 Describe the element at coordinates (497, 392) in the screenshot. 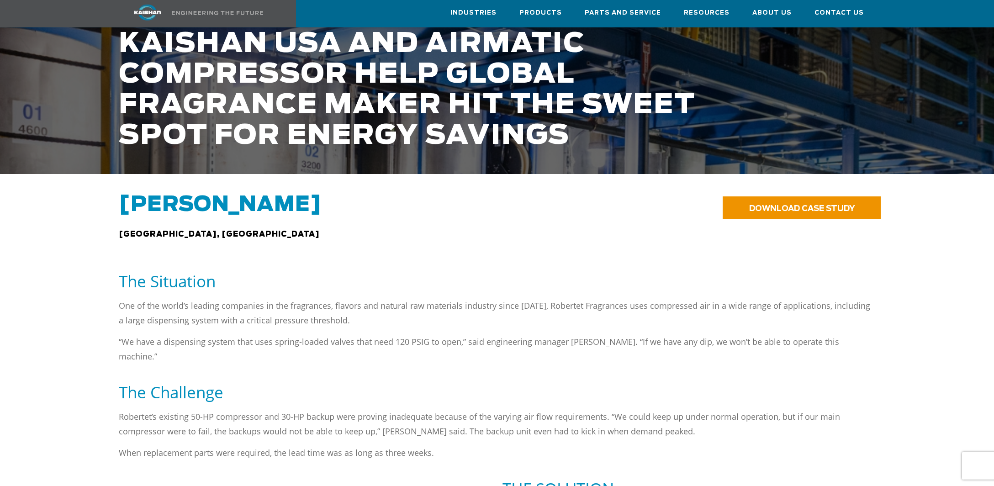

I see `h5: The Challenge` at that location.